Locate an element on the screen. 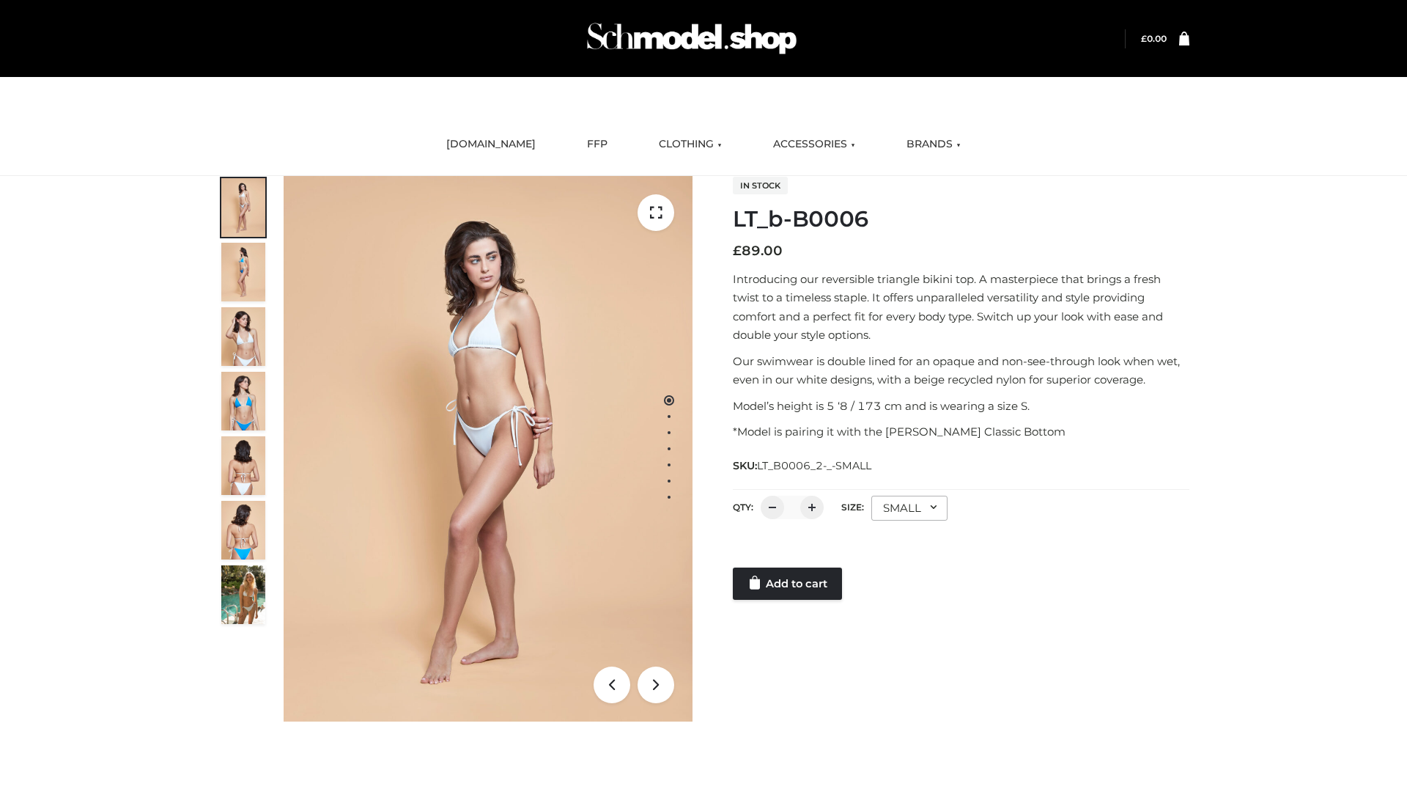  span: In stock is located at coordinates (760, 185).